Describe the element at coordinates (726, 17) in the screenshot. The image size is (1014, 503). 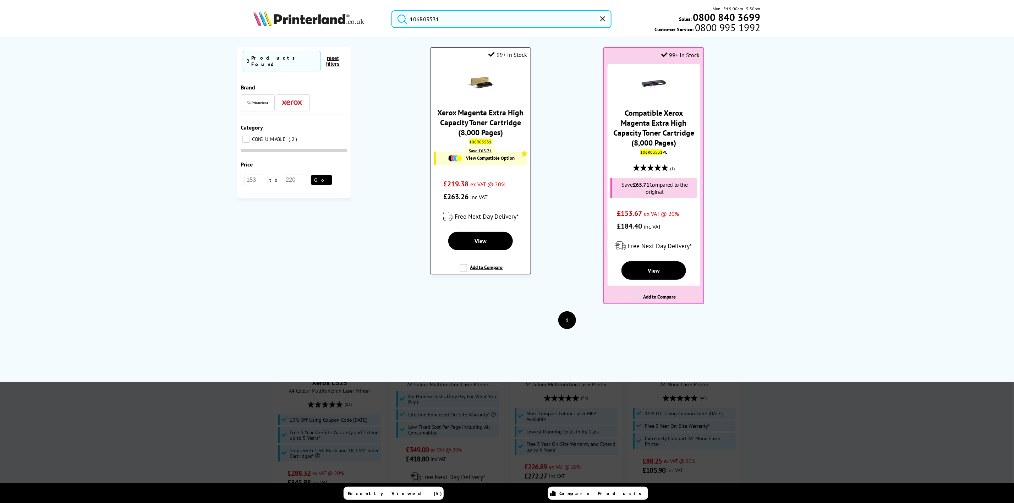
I see `a: 0800 840 3699` at that location.